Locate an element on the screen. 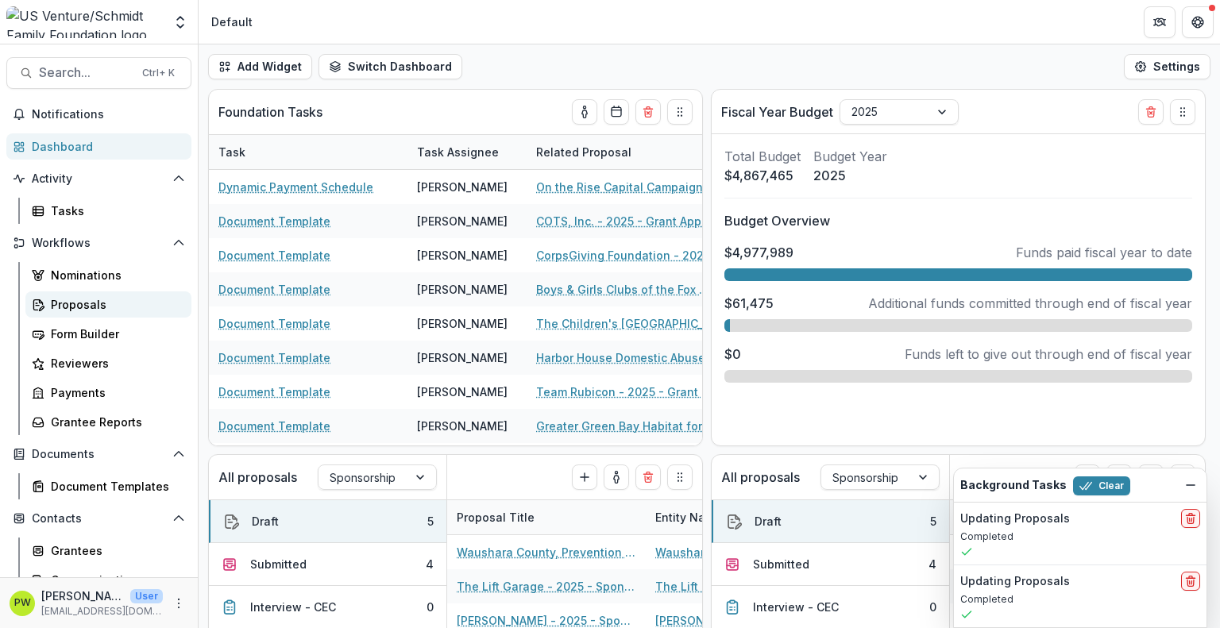 The image size is (1220, 628). a: On the Rise Capital Campaign is located at coordinates (619, 187).